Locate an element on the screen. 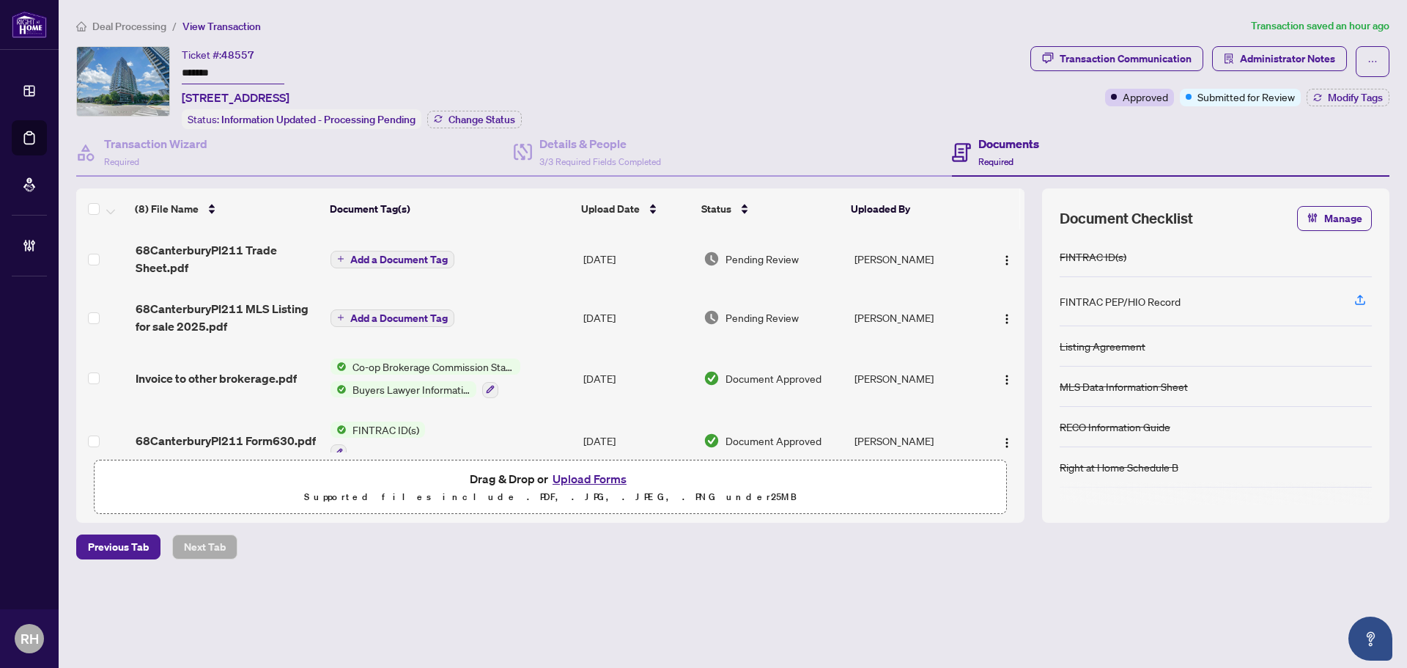  span: Drag & Drop or is located at coordinates (550, 479).